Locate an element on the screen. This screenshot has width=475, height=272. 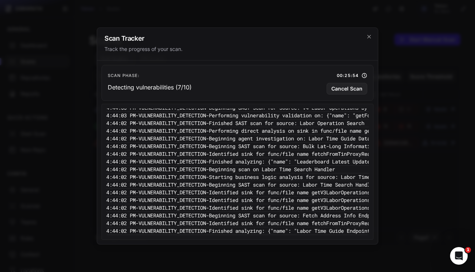
span: Scan Phase: is located at coordinates (123, 75).